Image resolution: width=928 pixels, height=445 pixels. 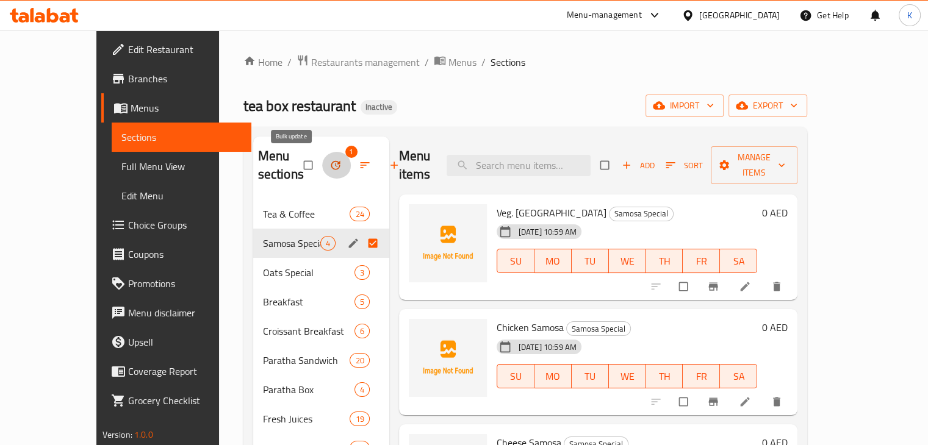 I want to click on span: Samosa Special, so click(x=292, y=243).